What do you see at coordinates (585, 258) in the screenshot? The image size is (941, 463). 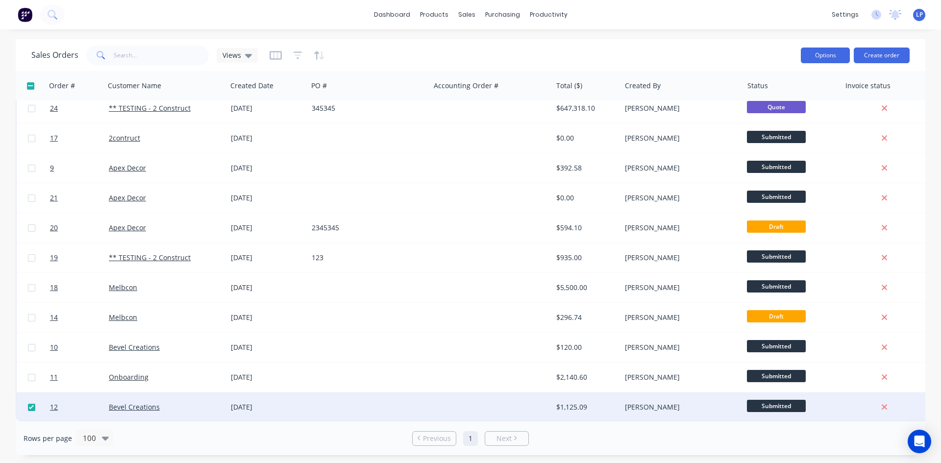 I see `div: $935.00` at bounding box center [585, 258].